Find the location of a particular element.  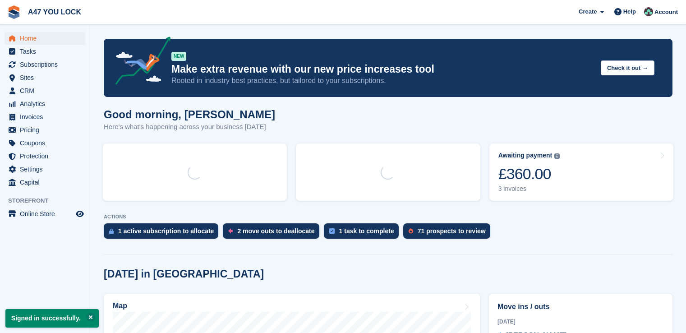

p: Rooted in industry best practices, but tailored to your subscriptions. is located at coordinates (383, 81).